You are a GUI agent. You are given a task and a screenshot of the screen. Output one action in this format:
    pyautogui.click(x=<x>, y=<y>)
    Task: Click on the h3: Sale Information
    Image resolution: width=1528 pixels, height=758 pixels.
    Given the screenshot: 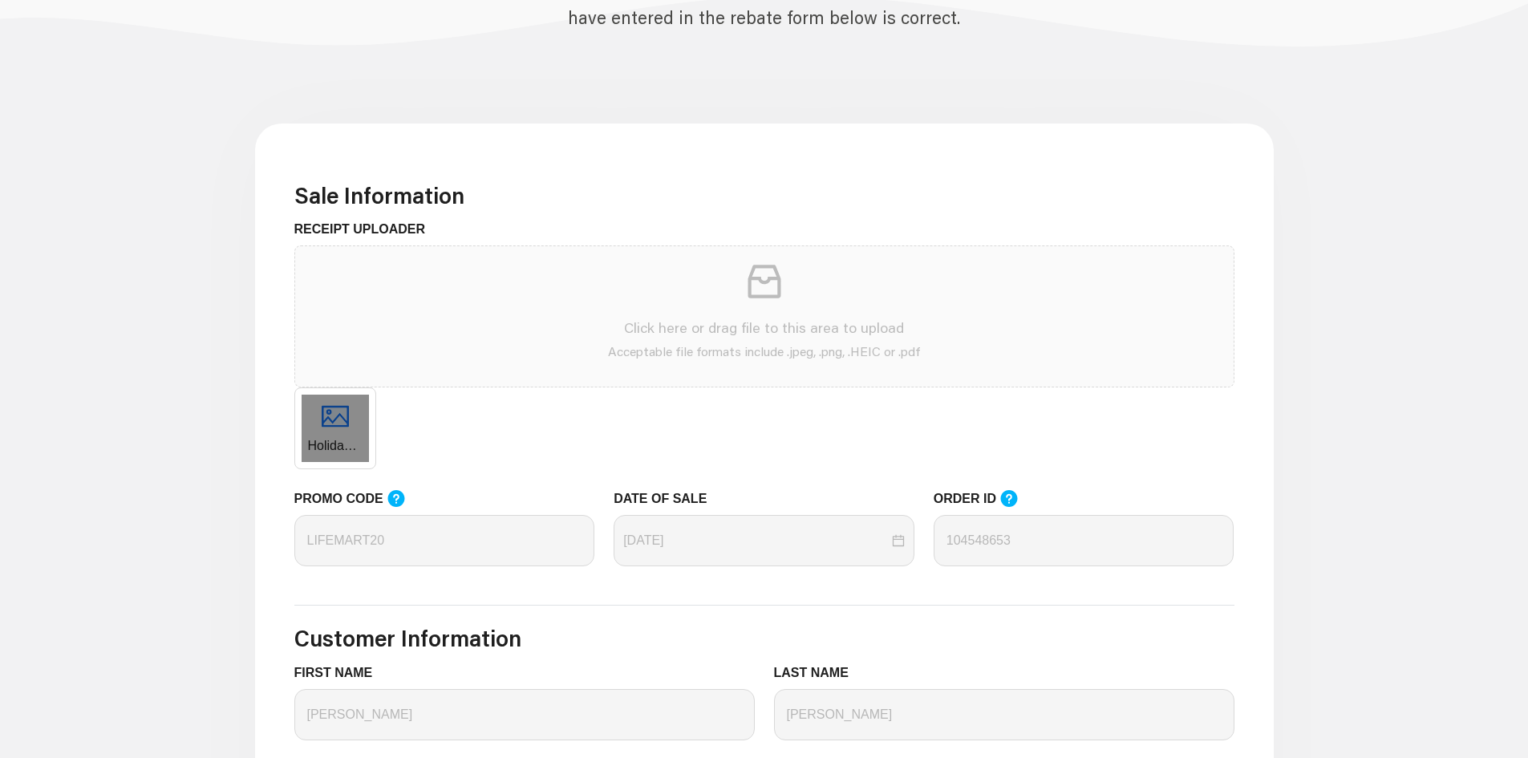 What is the action you would take?
    pyautogui.click(x=764, y=196)
    